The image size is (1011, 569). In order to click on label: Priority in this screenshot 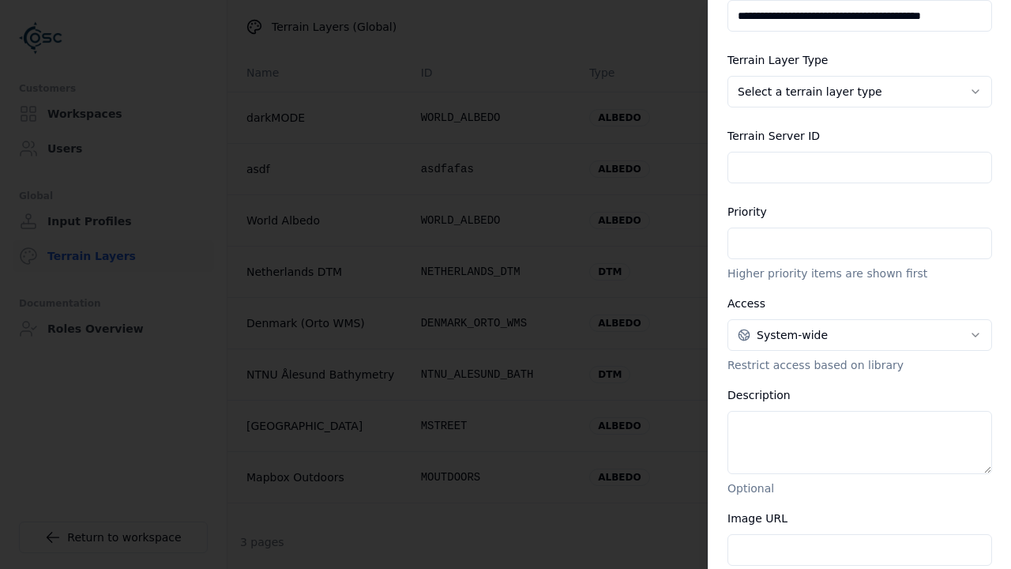, I will do `click(747, 212)`.